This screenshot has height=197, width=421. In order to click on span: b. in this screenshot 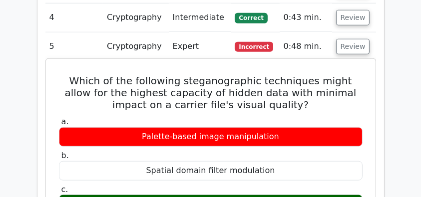, I will do `click(65, 155)`.